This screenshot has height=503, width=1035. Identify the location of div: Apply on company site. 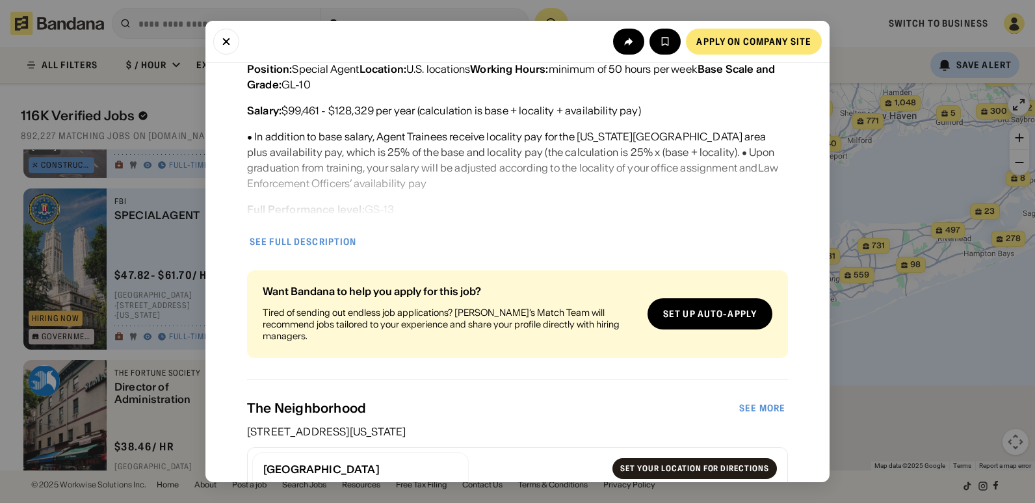
(754, 42).